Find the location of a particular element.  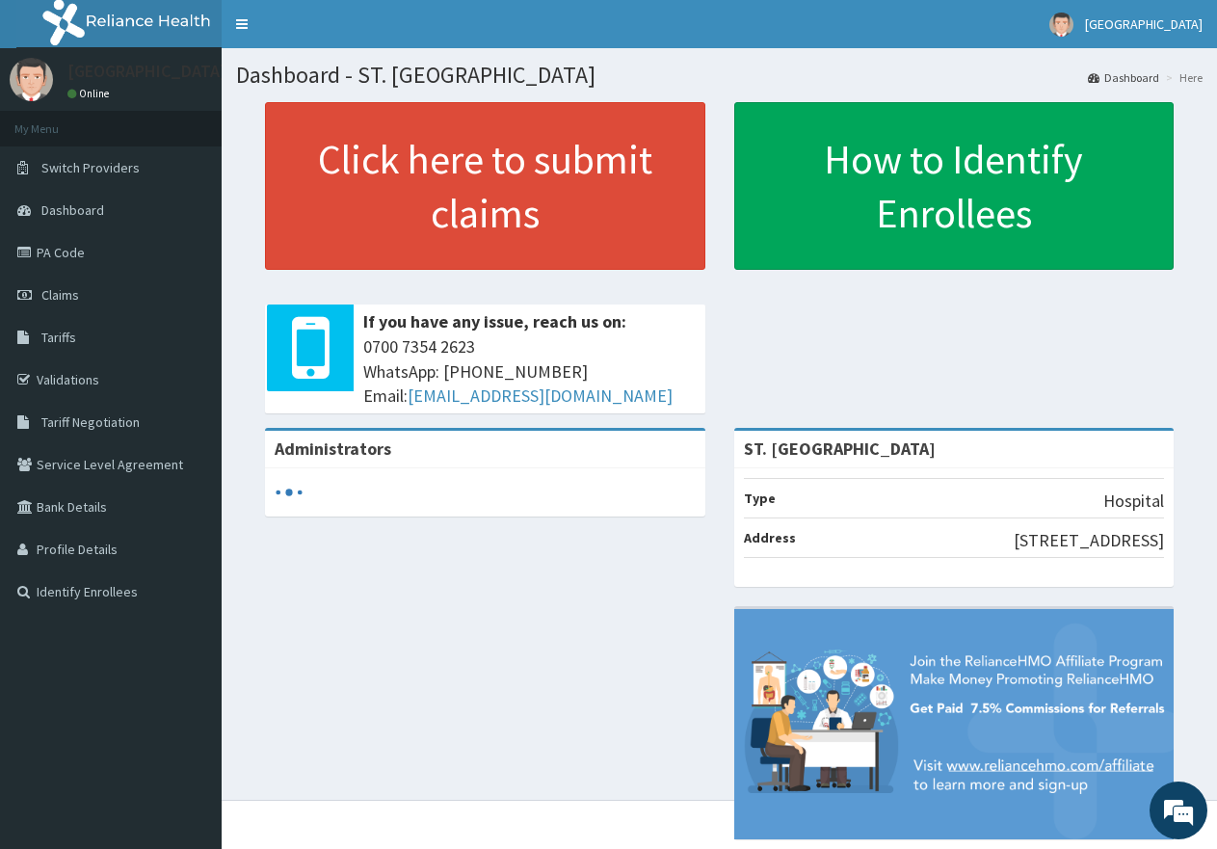

svg: audio-loading is located at coordinates (289, 492).